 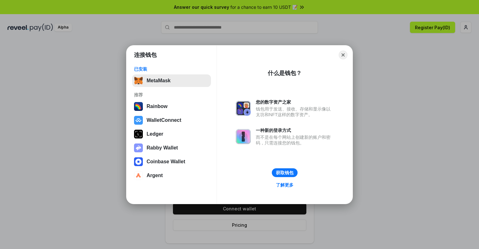 I want to click on div: 什么是钱包？, so click(x=285, y=73).